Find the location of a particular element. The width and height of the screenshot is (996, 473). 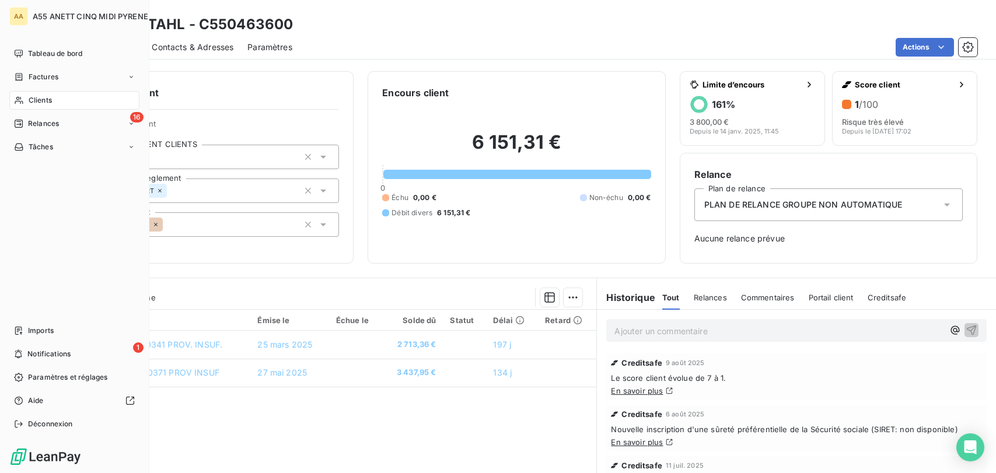

h6: 161 % is located at coordinates (723, 104).